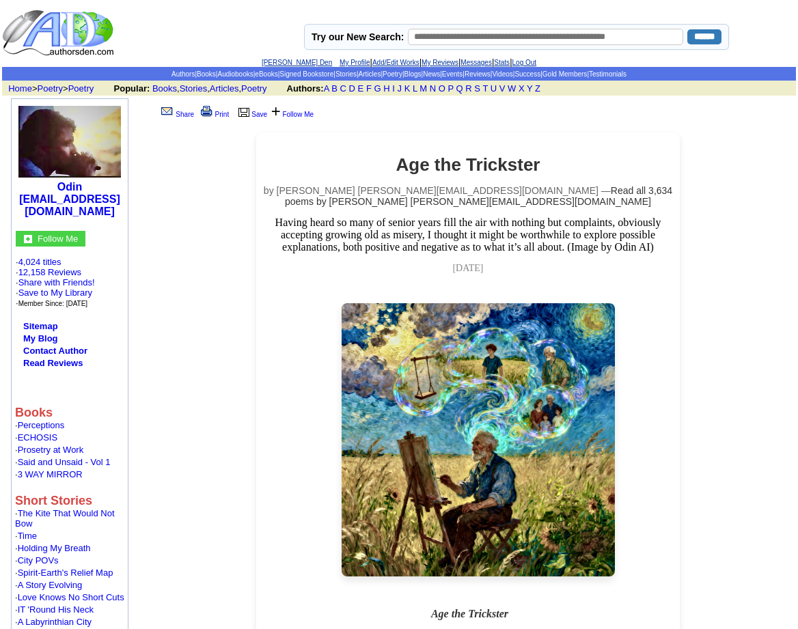  I want to click on a: My Reviews, so click(440, 62).